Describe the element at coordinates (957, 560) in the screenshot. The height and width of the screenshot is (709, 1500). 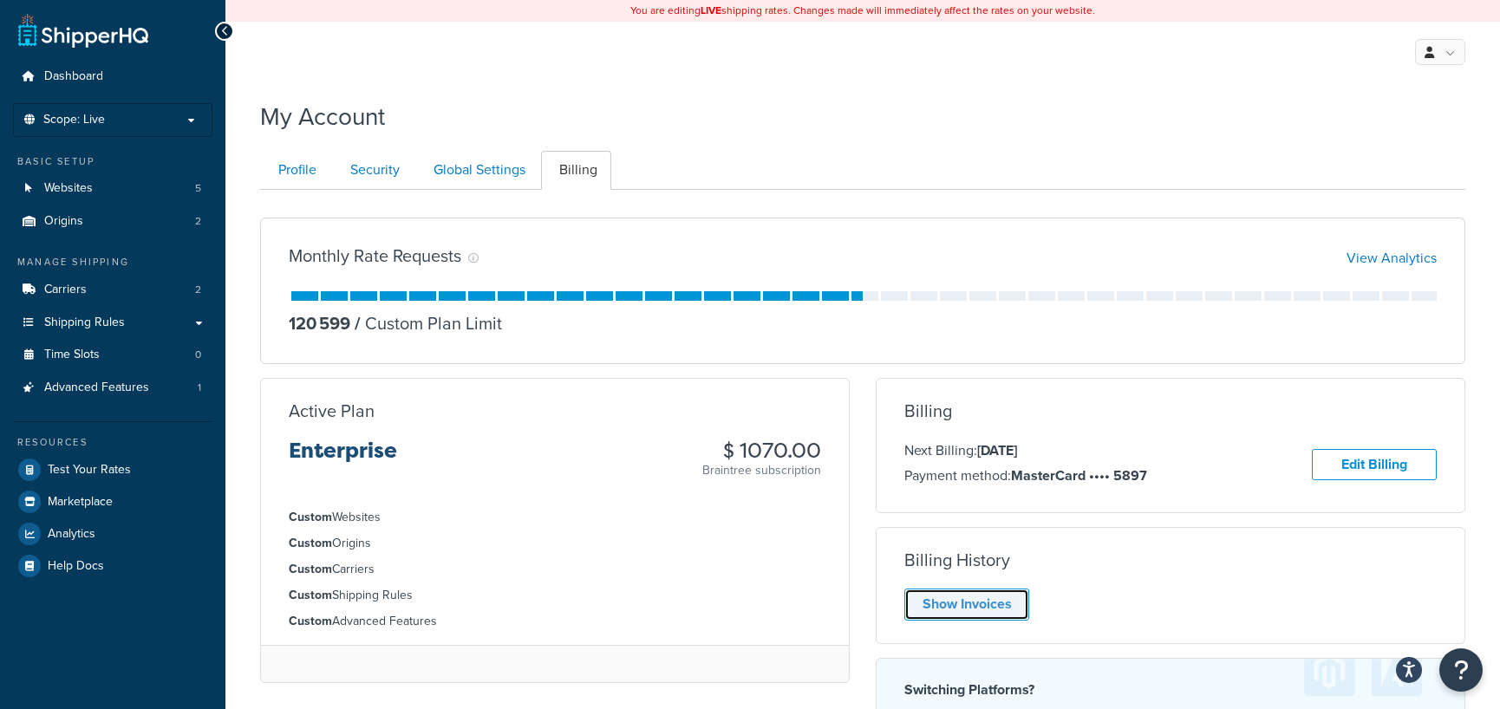
I see `h3: Billing History` at that location.